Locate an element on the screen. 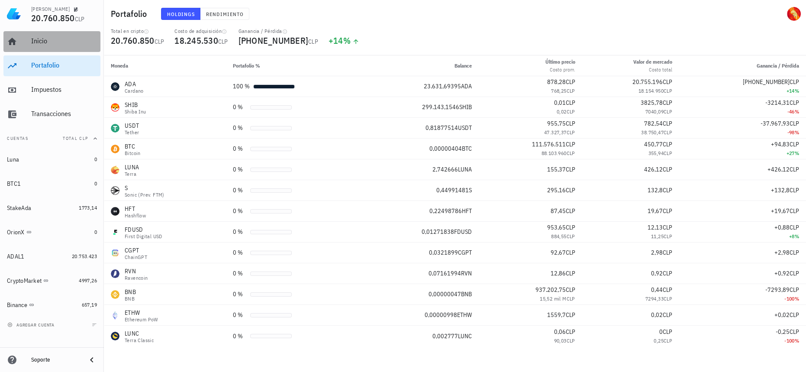 The image size is (806, 372). div: USDT is located at coordinates (132, 126).